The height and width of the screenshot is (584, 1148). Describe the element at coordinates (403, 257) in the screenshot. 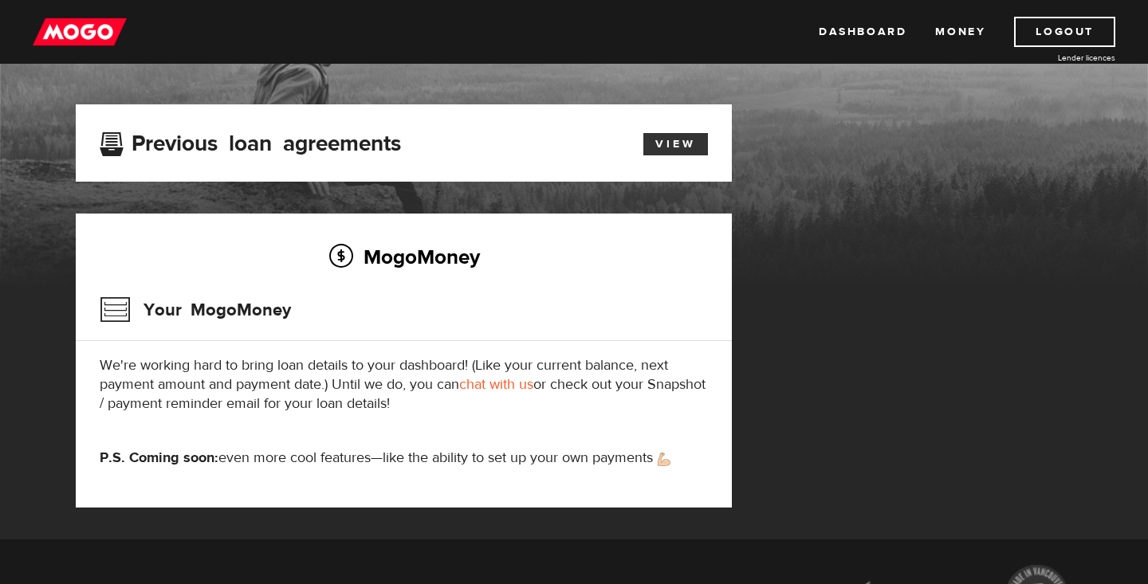

I see `h2: MogoMoney` at that location.